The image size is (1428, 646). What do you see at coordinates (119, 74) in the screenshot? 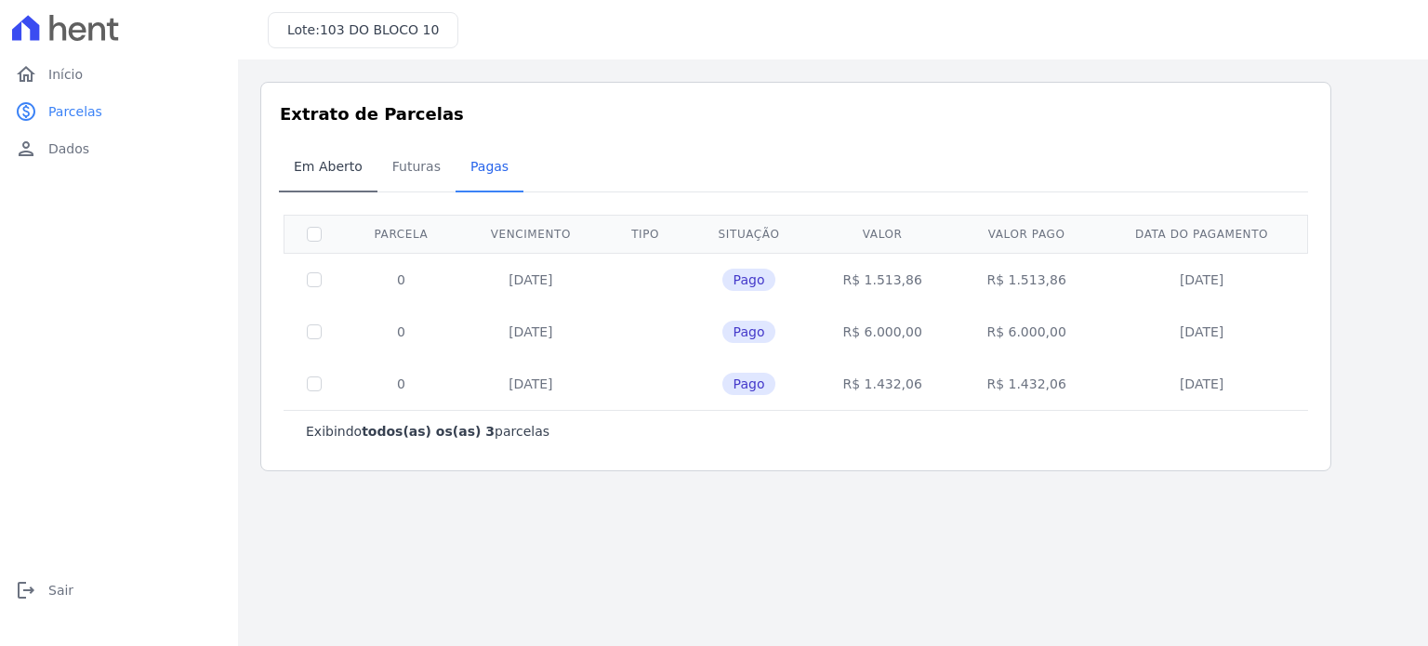
I see `a: homeInício` at bounding box center [119, 74].